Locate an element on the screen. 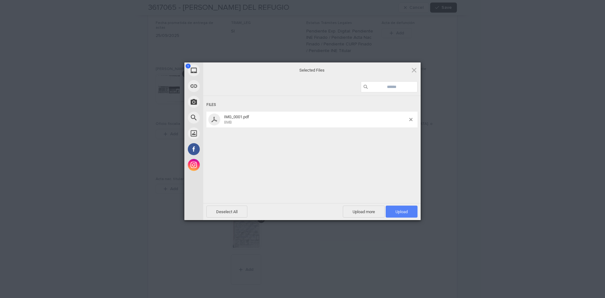 Image resolution: width=605 pixels, height=298 pixels. span: Selected Files is located at coordinates (312, 70).